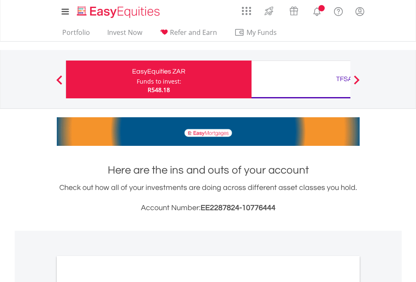 This screenshot has width=416, height=282. What do you see at coordinates (208, 170) in the screenshot?
I see `h1: Here are the ins and outs of your account` at bounding box center [208, 170].